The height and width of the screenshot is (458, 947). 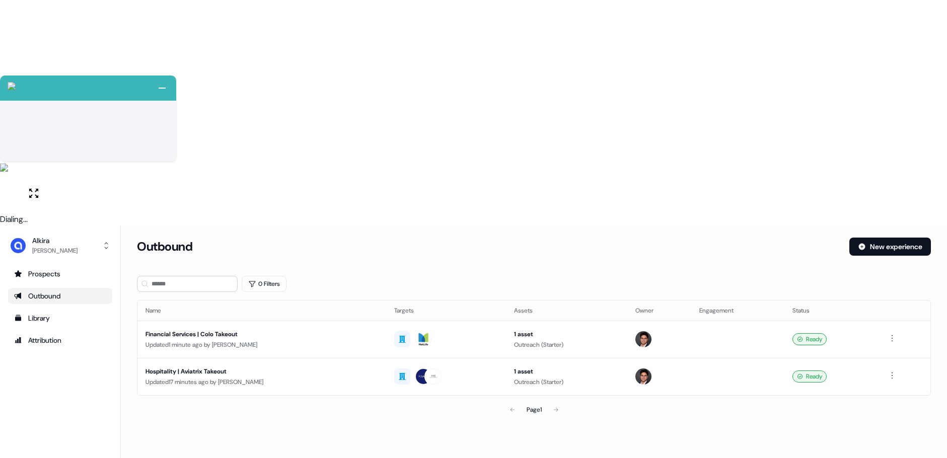 I want to click on div: Prospects, so click(x=60, y=274).